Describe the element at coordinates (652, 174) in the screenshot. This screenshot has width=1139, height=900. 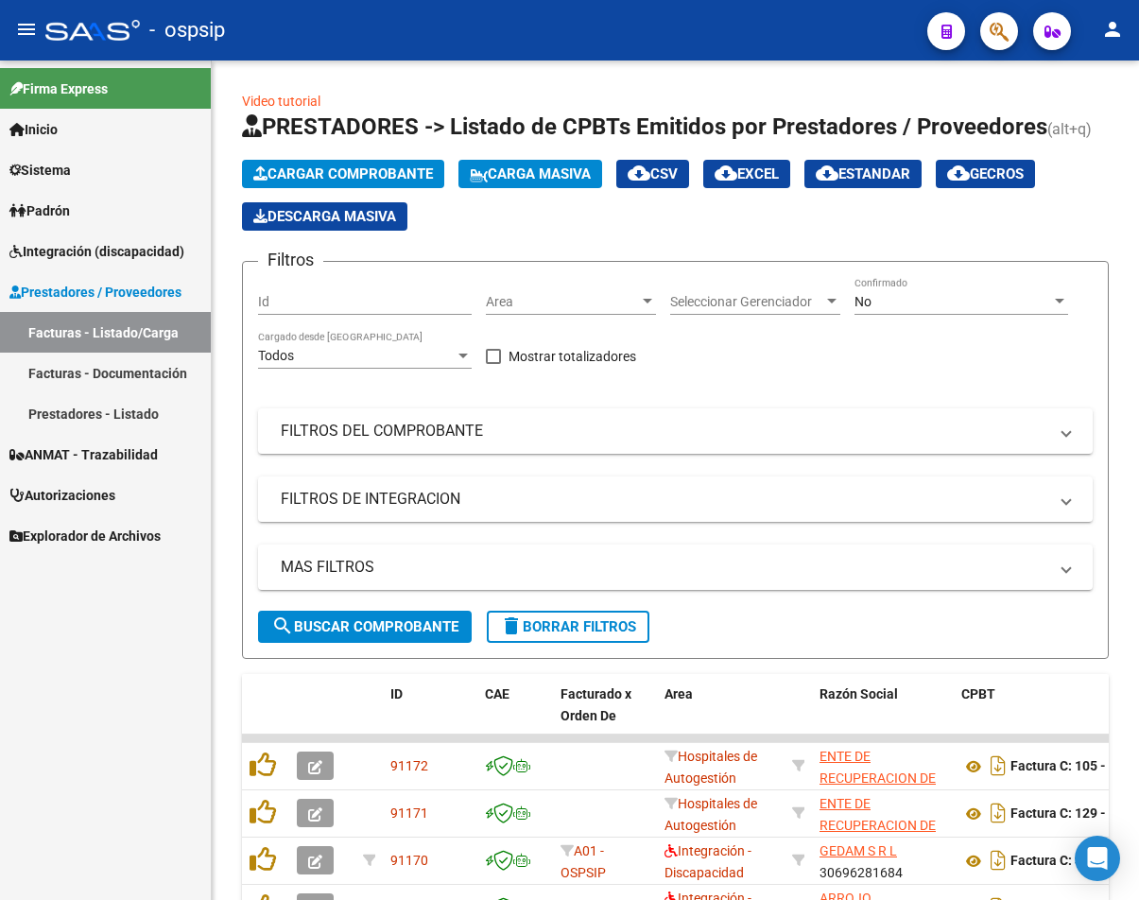
I see `span: CSV` at that location.